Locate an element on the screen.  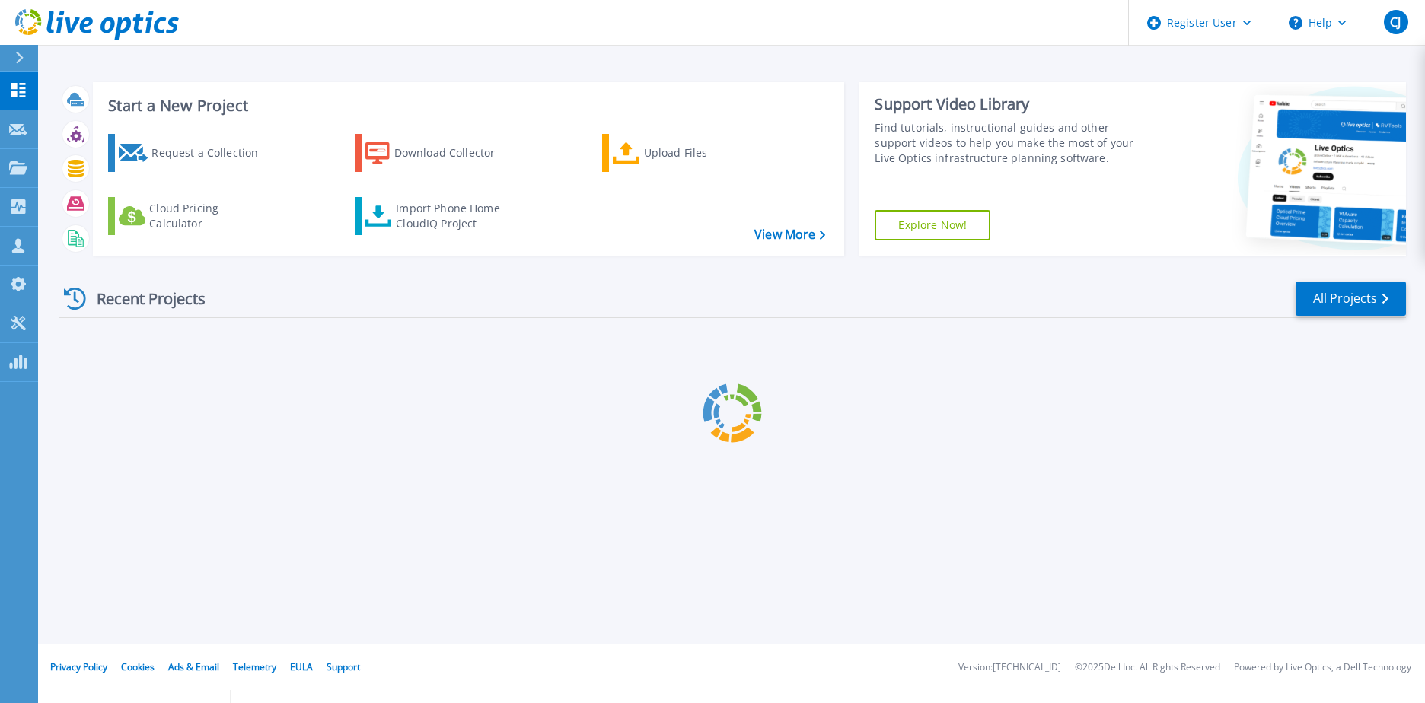
div: Cloud Pricing Calculator is located at coordinates (210, 216).